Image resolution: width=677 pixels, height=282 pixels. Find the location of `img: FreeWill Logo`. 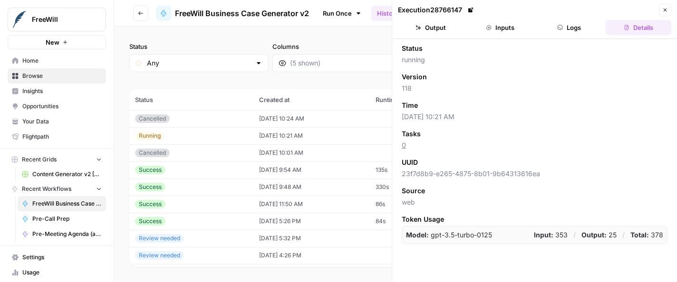

img: FreeWill Logo is located at coordinates (19, 19).